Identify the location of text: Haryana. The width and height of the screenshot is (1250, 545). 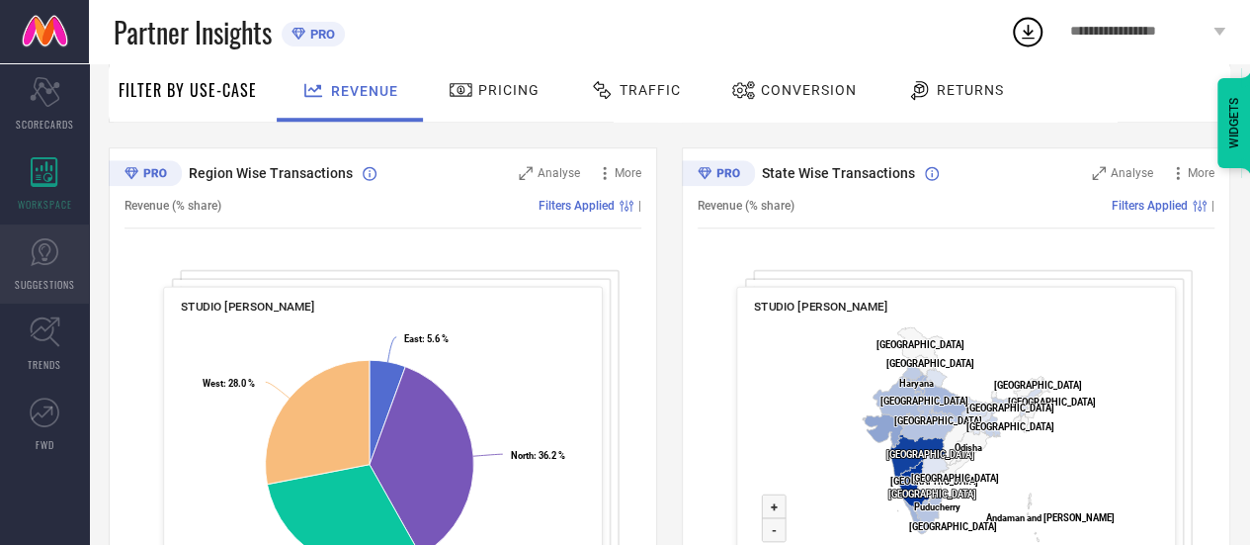
(915, 382).